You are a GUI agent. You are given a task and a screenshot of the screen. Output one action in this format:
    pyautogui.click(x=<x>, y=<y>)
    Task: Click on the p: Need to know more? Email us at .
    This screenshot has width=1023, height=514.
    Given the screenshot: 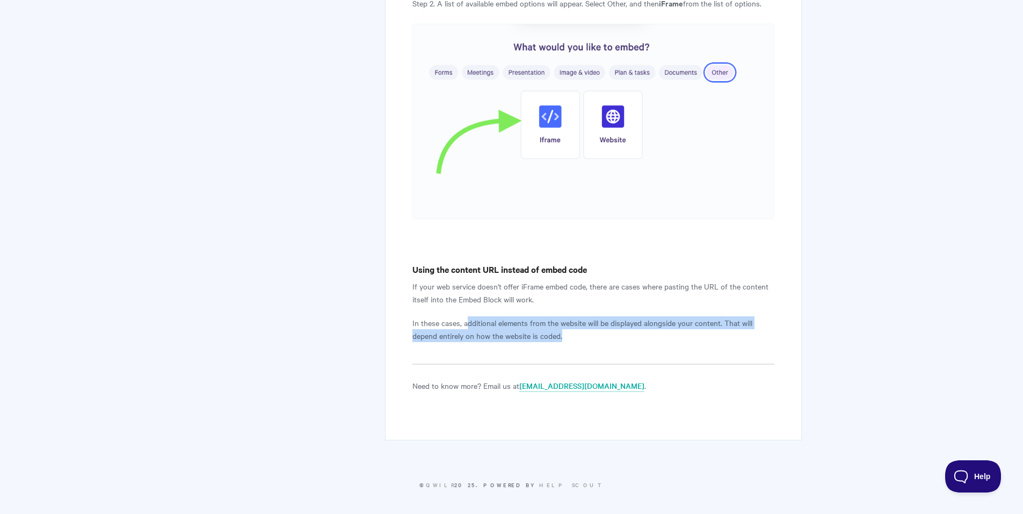 What is the action you would take?
    pyautogui.click(x=593, y=385)
    